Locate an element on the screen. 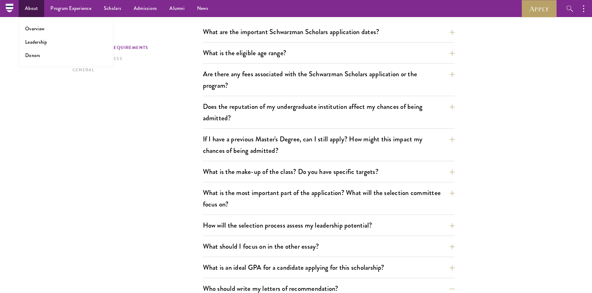 Image resolution: width=592 pixels, height=293 pixels. a: Donors is located at coordinates (33, 55).